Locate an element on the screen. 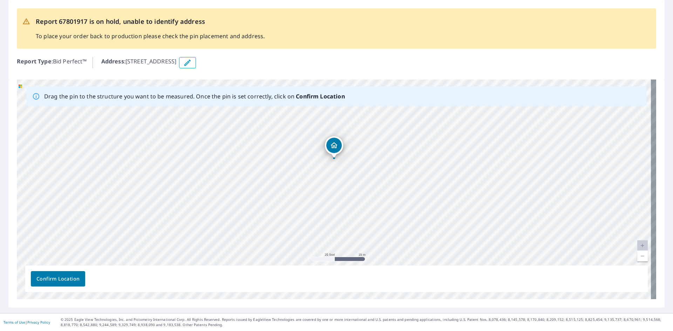 The height and width of the screenshot is (331, 673). p: : Bid Perfect™ is located at coordinates (52, 63).